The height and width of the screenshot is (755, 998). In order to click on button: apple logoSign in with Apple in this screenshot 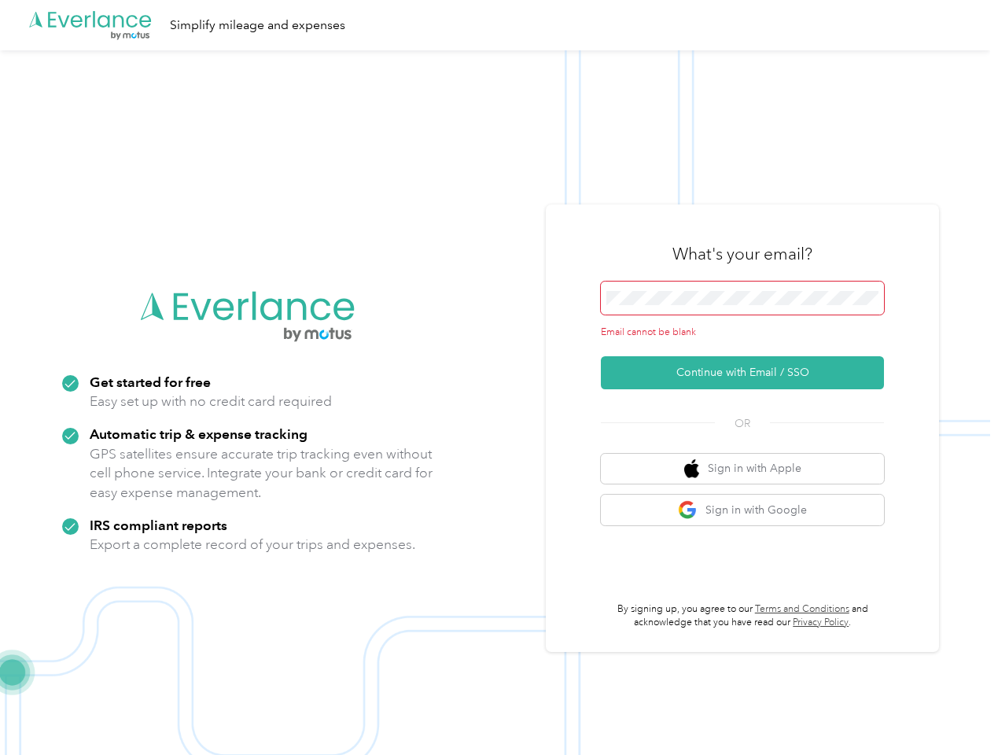, I will do `click(742, 469)`.